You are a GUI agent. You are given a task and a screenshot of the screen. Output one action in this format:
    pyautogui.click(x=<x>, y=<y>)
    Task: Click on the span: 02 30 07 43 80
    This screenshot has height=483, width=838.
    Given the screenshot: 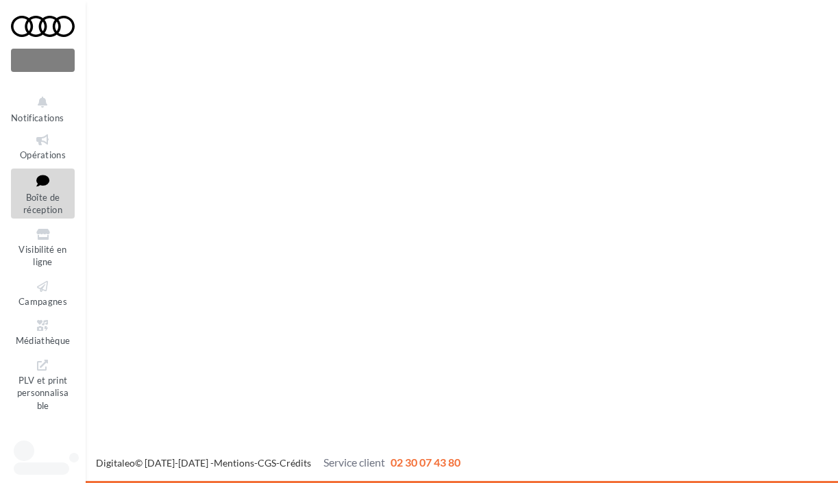 What is the action you would take?
    pyautogui.click(x=425, y=462)
    